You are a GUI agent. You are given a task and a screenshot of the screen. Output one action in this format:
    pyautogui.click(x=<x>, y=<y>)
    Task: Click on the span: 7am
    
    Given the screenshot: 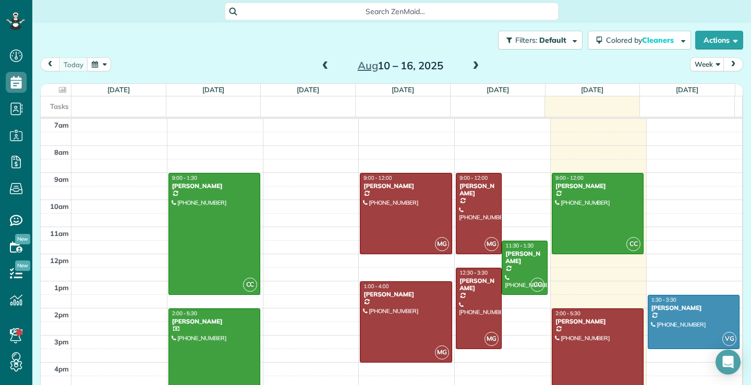 What is the action you would take?
    pyautogui.click(x=62, y=125)
    